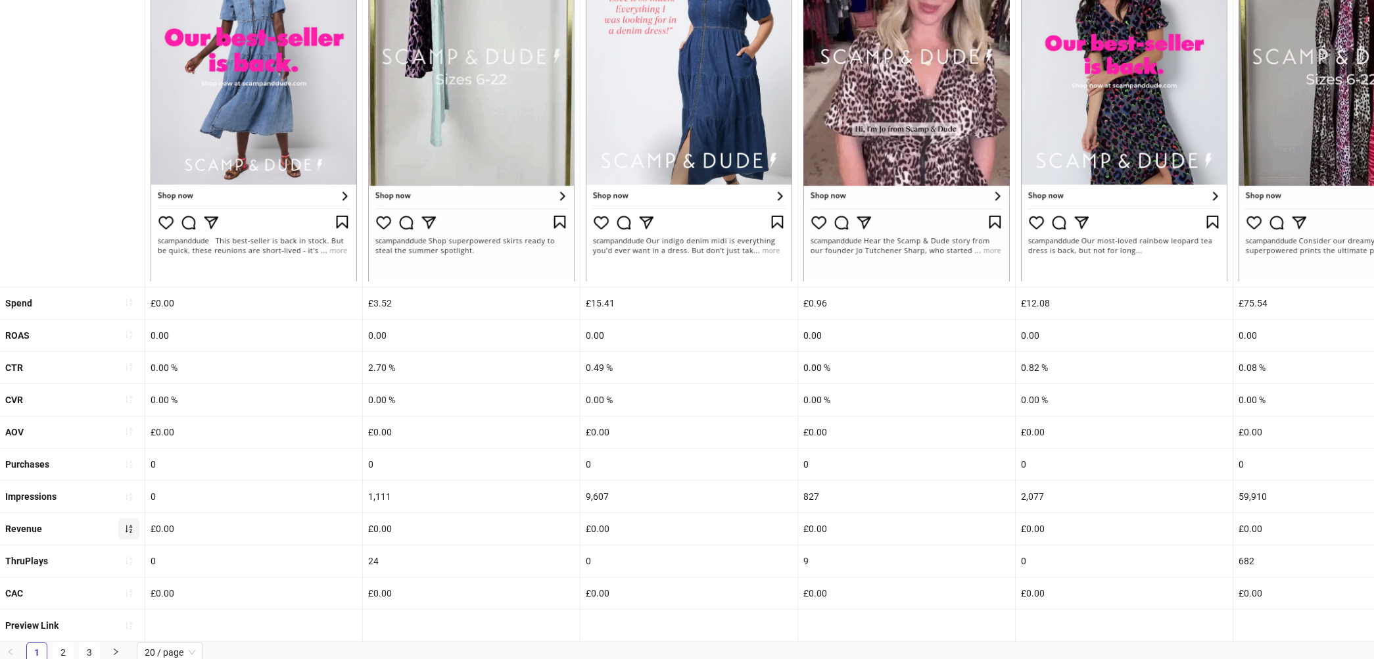 The height and width of the screenshot is (659, 1374). What do you see at coordinates (11, 652) in the screenshot?
I see `span: left` at bounding box center [11, 652].